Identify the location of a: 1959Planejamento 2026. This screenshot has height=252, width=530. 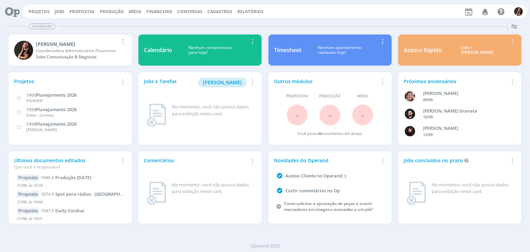
(51, 109).